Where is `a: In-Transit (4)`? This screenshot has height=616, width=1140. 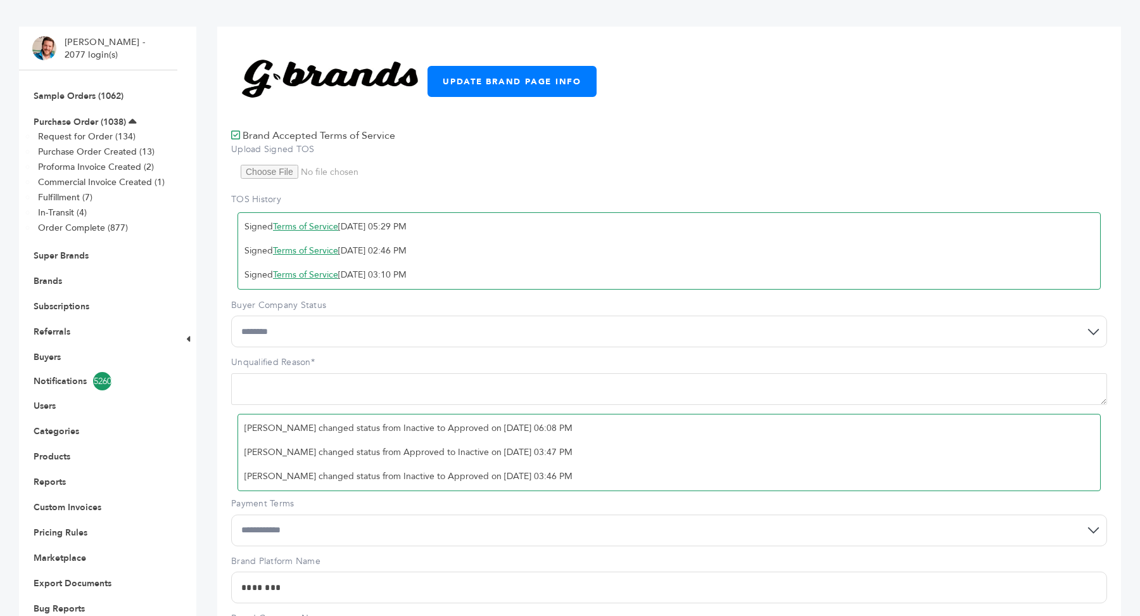
a: In-Transit (4) is located at coordinates (62, 212).